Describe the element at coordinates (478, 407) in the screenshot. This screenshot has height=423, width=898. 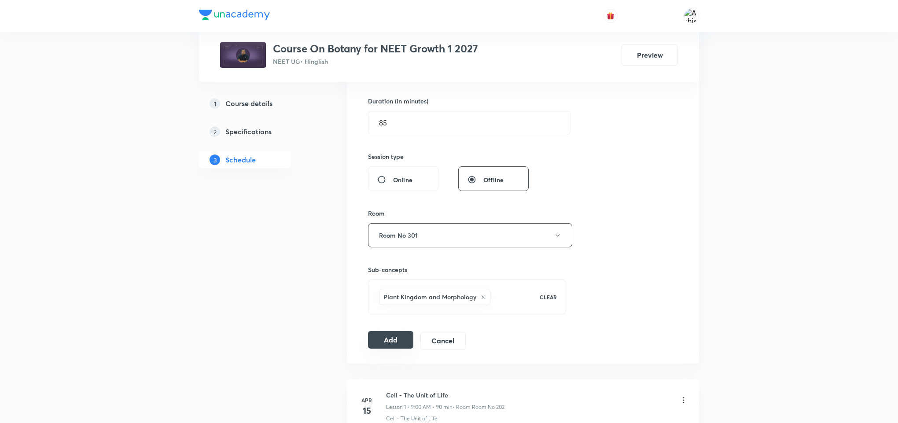
I see `p: • Room Room No 202` at that location.